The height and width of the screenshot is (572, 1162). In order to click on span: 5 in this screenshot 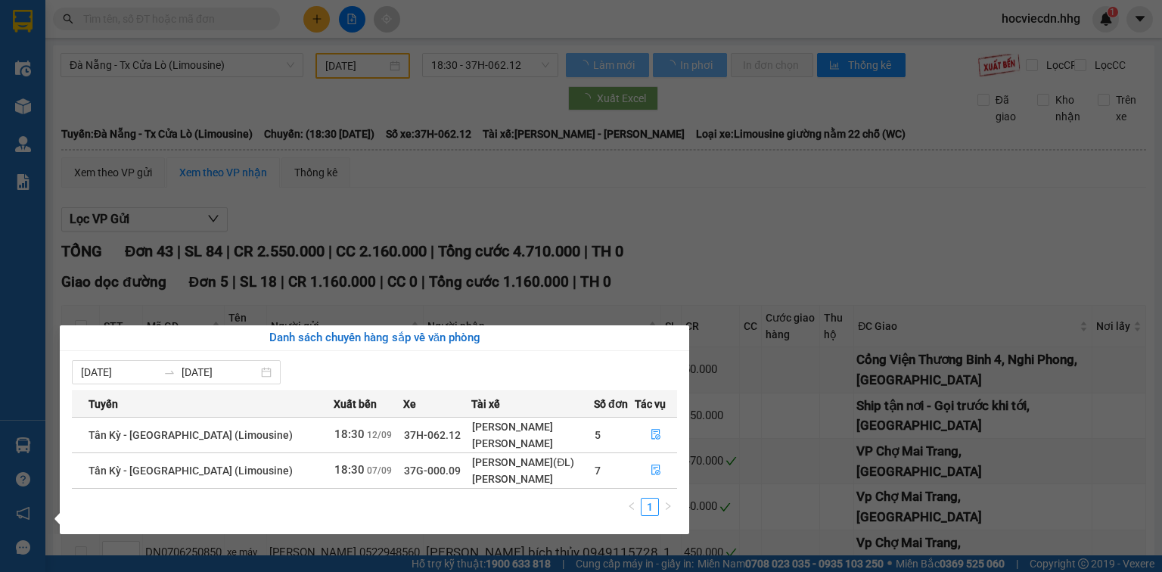, I will do `click(598, 435)`.